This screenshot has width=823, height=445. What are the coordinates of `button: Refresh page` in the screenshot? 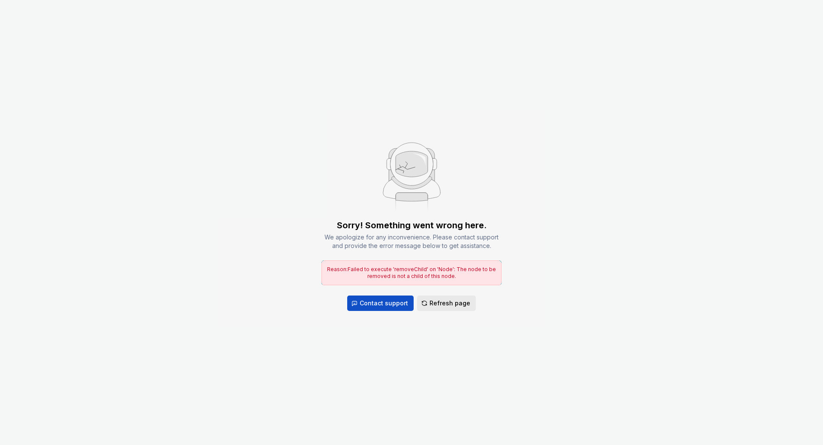 It's located at (446, 304).